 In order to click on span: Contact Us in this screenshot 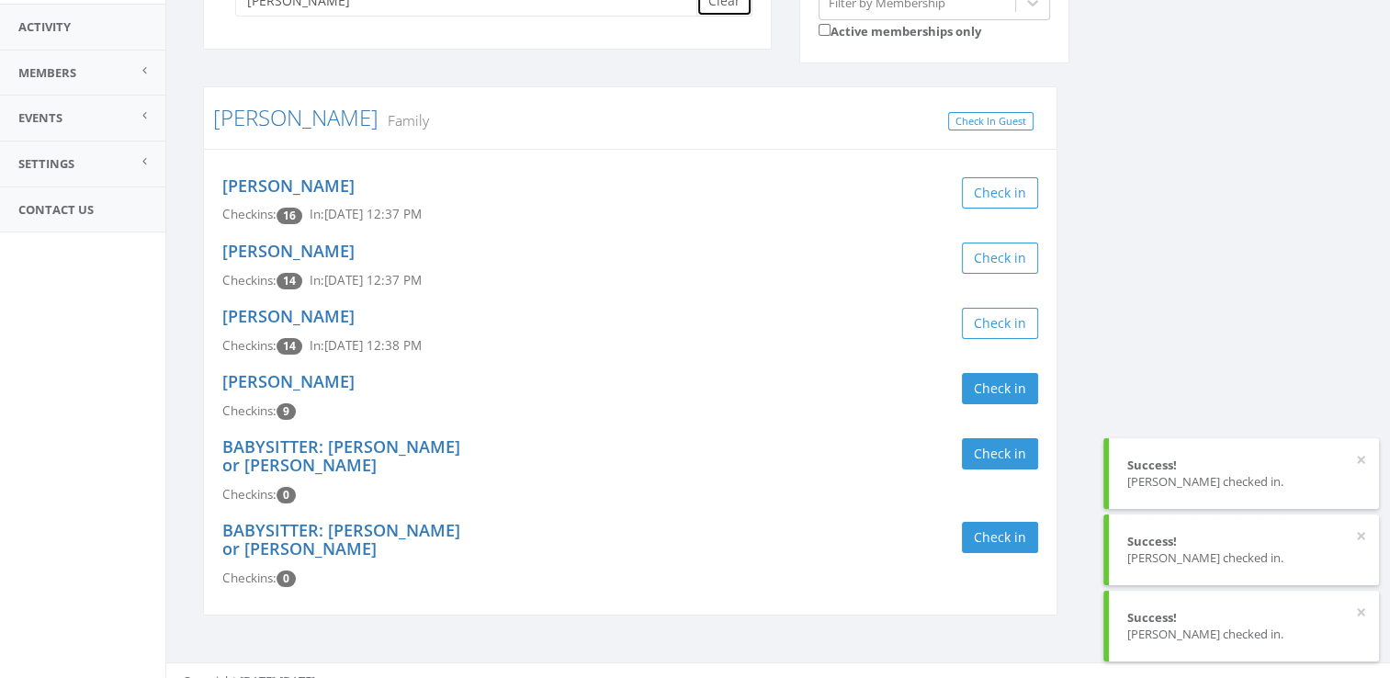, I will do `click(56, 210)`.